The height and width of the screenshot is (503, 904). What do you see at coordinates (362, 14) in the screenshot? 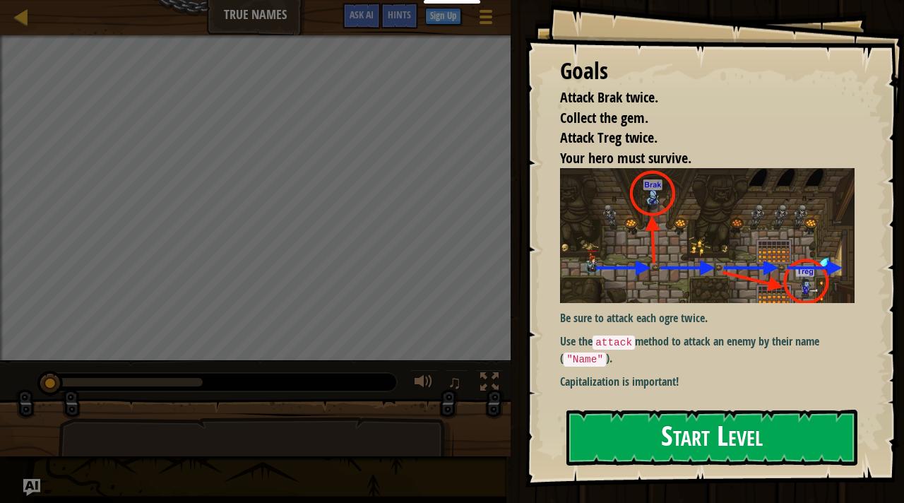
I see `span: Ask AI` at bounding box center [362, 14].